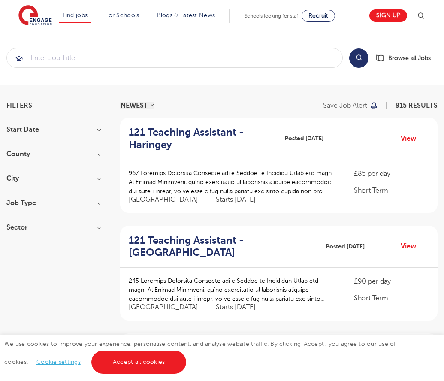  Describe the element at coordinates (122, 15) in the screenshot. I see `a: For Schools` at that location.